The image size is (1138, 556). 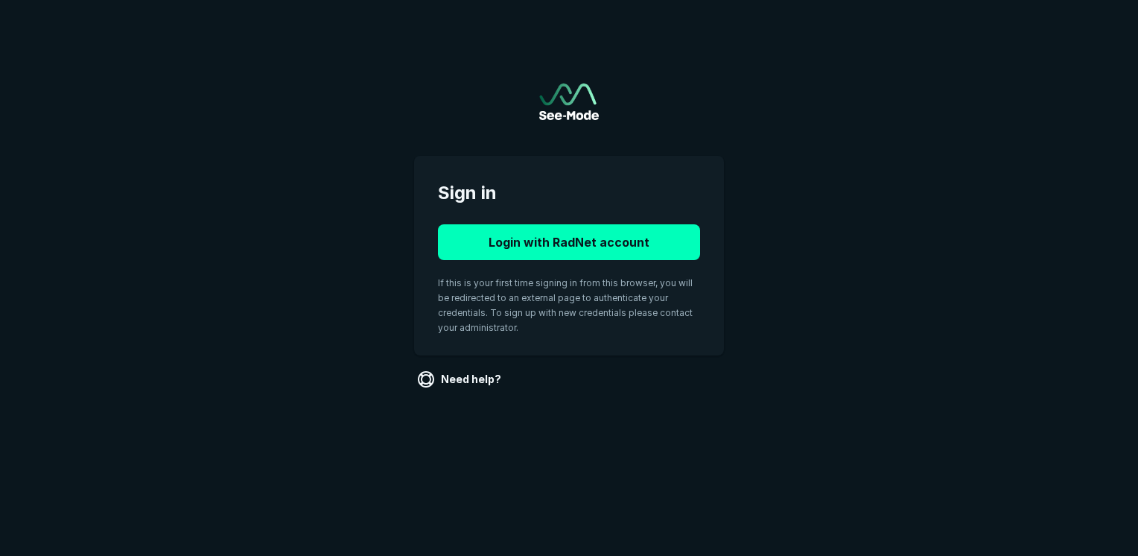 I want to click on a: Go to sign in, so click(x=569, y=101).